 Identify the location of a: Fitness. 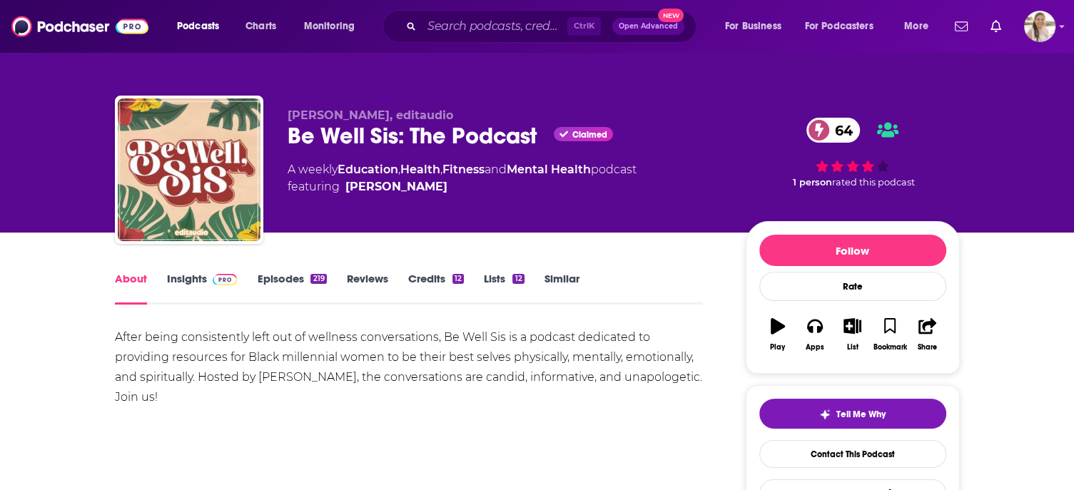
(463, 169).